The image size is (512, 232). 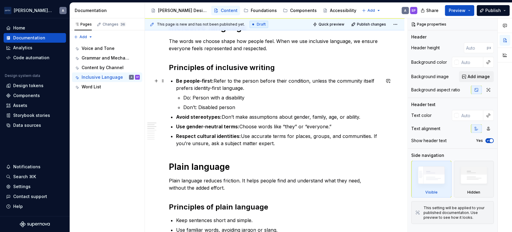 I want to click on div: This setting will be applied to your published documentation. Use preview to see how it looks., so click(x=457, y=212).